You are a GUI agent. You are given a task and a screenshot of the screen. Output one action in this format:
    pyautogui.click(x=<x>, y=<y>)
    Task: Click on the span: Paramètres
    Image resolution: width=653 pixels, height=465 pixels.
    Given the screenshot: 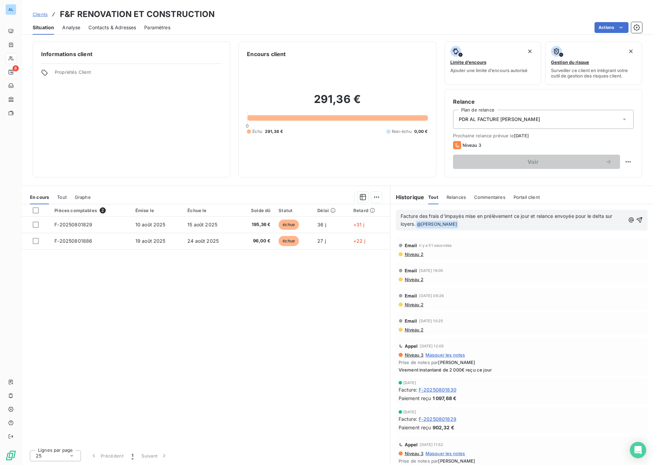 What is the action you would take?
    pyautogui.click(x=157, y=28)
    